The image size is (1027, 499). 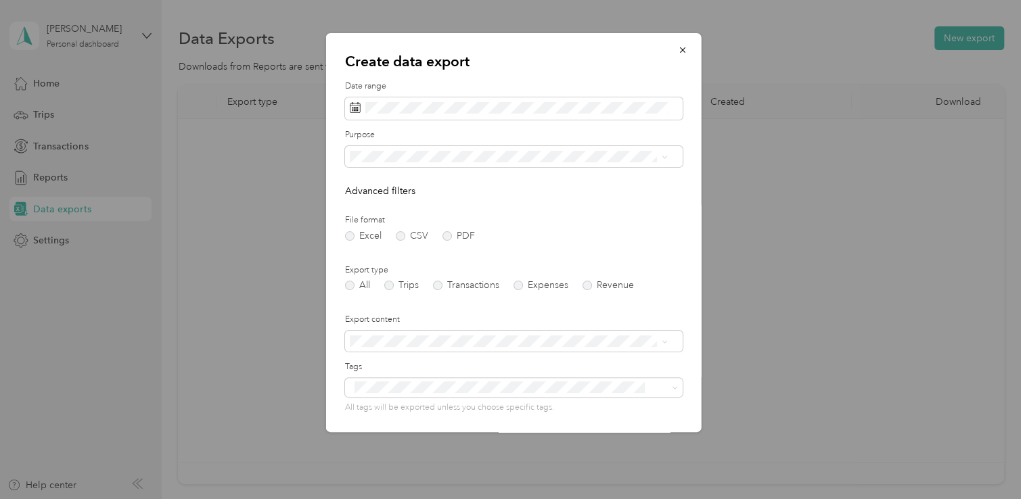 What do you see at coordinates (514, 221) in the screenshot?
I see `label: File format` at bounding box center [514, 221].